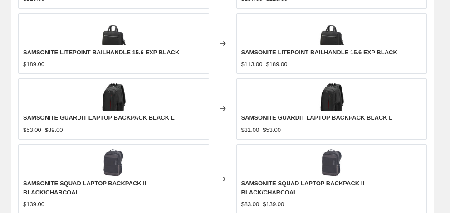 Image resolution: width=450 pixels, height=213 pixels. Describe the element at coordinates (252, 64) in the screenshot. I see `div: $113.00` at that location.